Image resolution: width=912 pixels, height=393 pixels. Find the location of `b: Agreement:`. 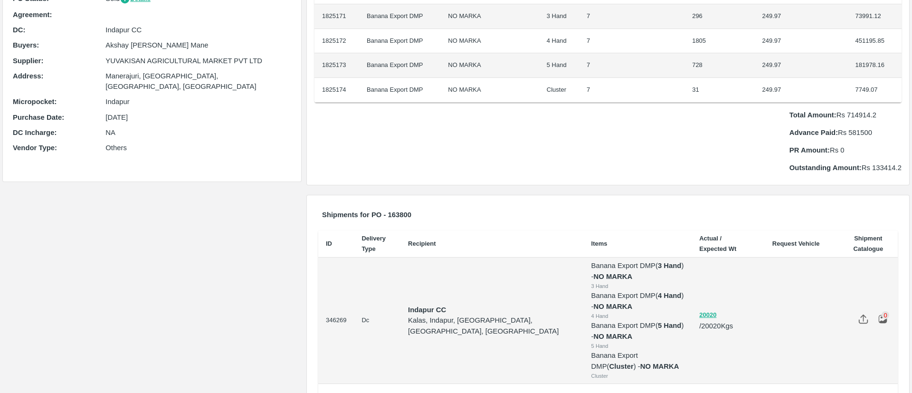

b: Agreement: is located at coordinates (32, 15).